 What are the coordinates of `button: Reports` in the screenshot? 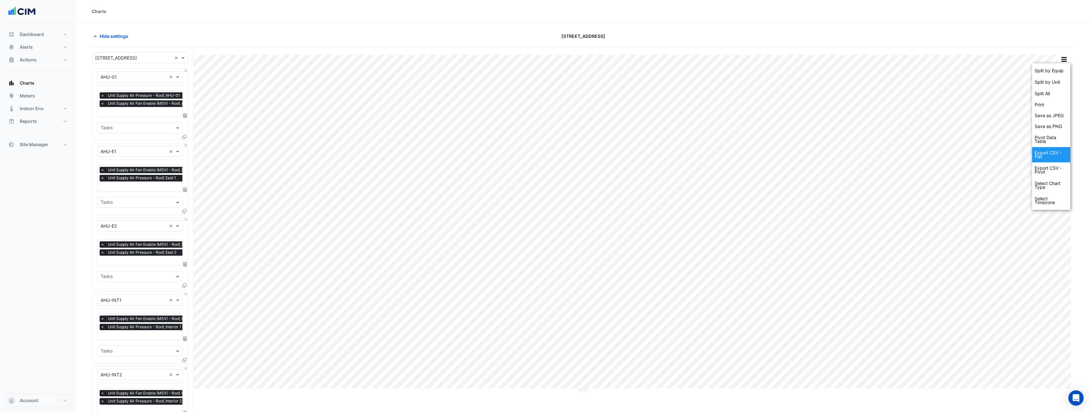 It's located at (38, 121).